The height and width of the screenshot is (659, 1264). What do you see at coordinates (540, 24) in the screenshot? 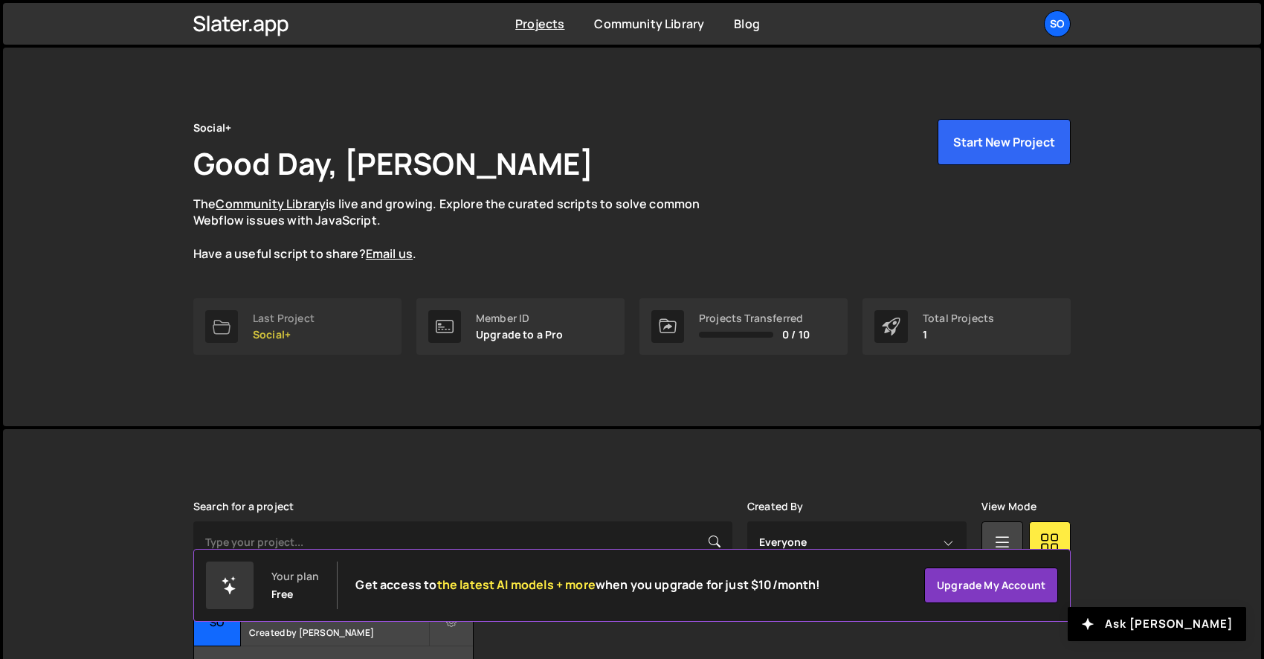
I see `a: Projects` at bounding box center [540, 24].